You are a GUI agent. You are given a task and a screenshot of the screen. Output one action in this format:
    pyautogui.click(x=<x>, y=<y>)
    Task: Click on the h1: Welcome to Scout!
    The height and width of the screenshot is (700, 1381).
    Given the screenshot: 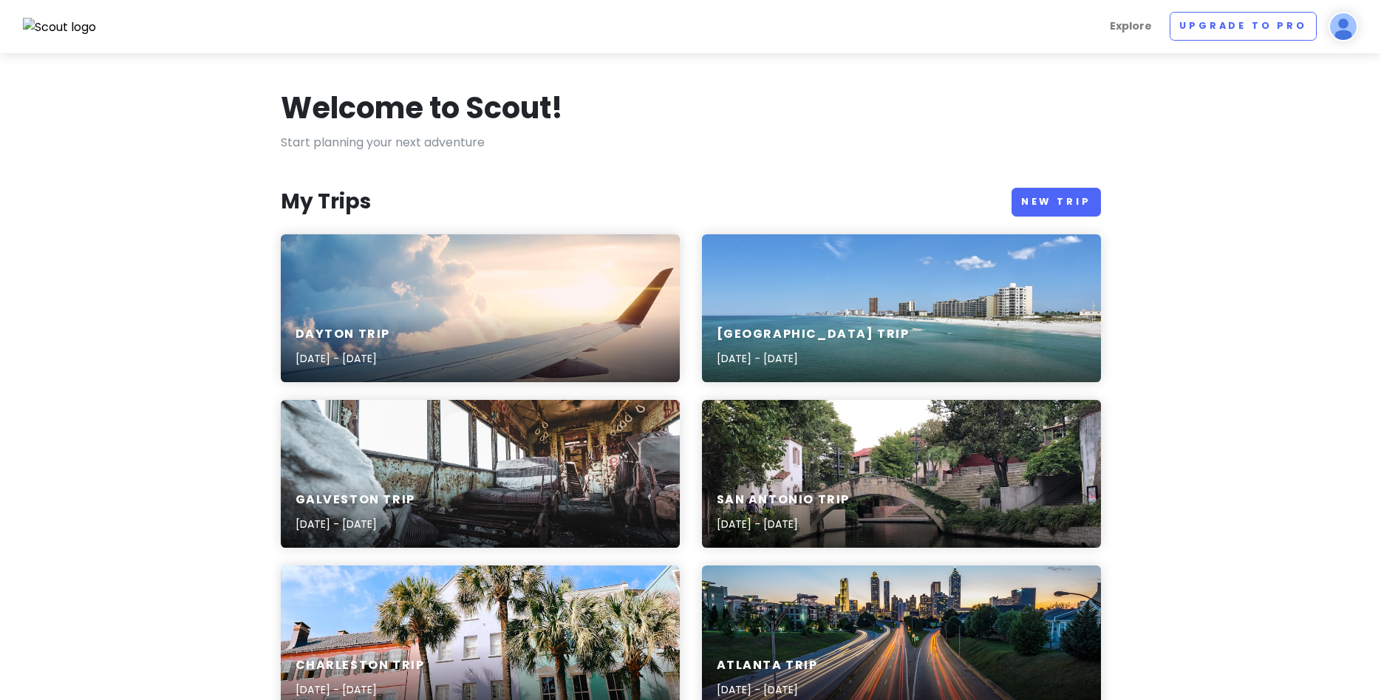 What is the action you would take?
    pyautogui.click(x=422, y=108)
    